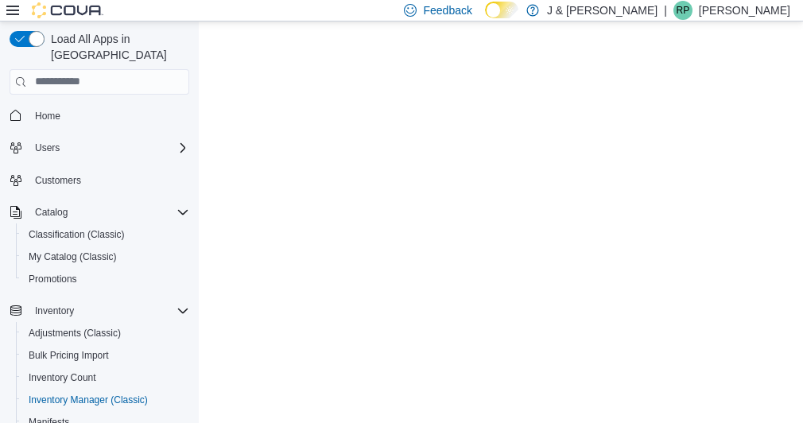 This screenshot has height=423, width=803. What do you see at coordinates (485, 18) in the screenshot?
I see `span: Dark Mode` at bounding box center [485, 18].